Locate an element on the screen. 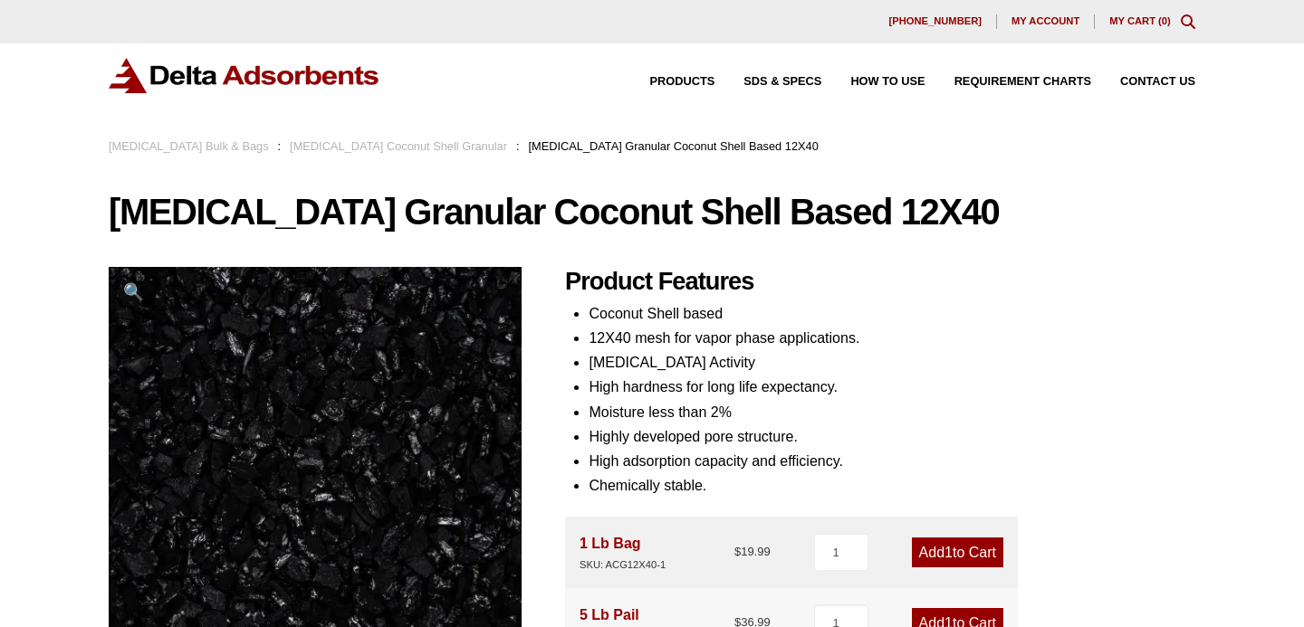 This screenshot has height=627, width=1304. span: My account is located at coordinates (1045, 21).